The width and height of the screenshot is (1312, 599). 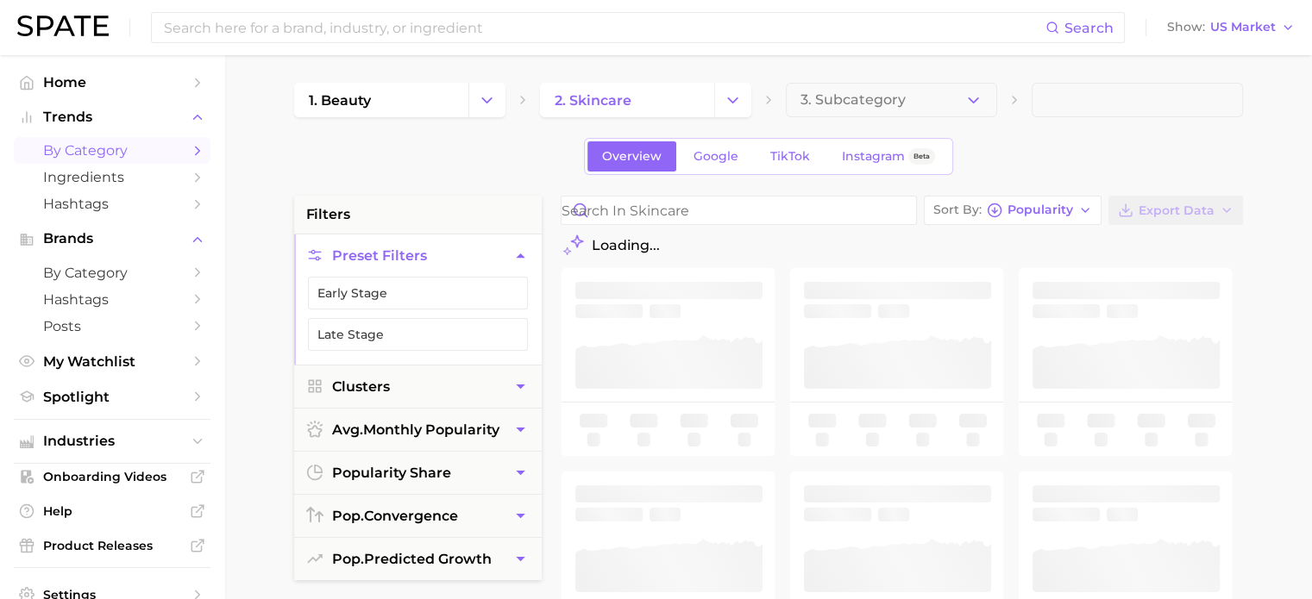 What do you see at coordinates (1176, 210) in the screenshot?
I see `span: Export Data` at bounding box center [1176, 210].